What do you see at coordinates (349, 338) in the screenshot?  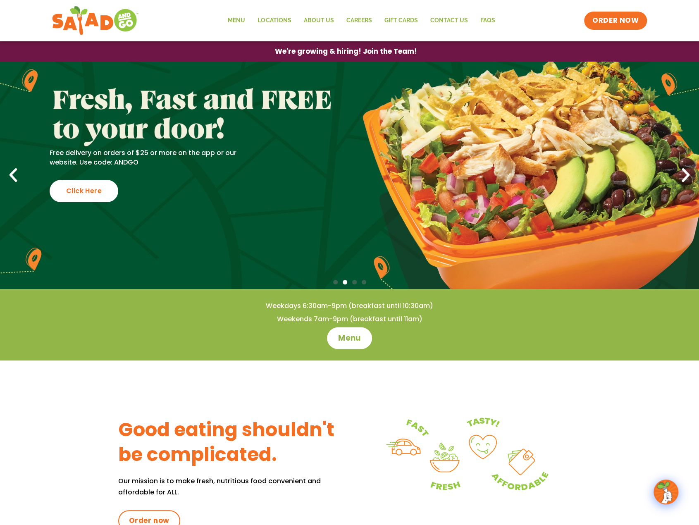 I see `span: Menu` at bounding box center [349, 338].